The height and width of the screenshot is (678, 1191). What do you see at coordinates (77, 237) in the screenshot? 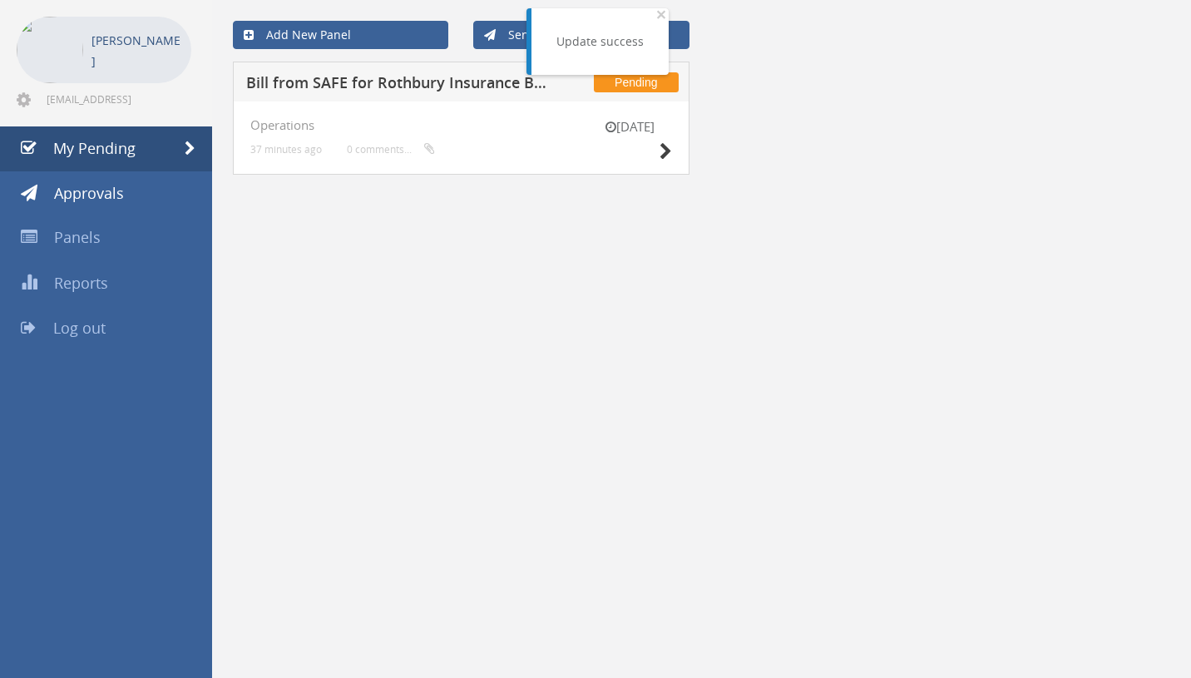
I see `span: Panels` at bounding box center [77, 237].